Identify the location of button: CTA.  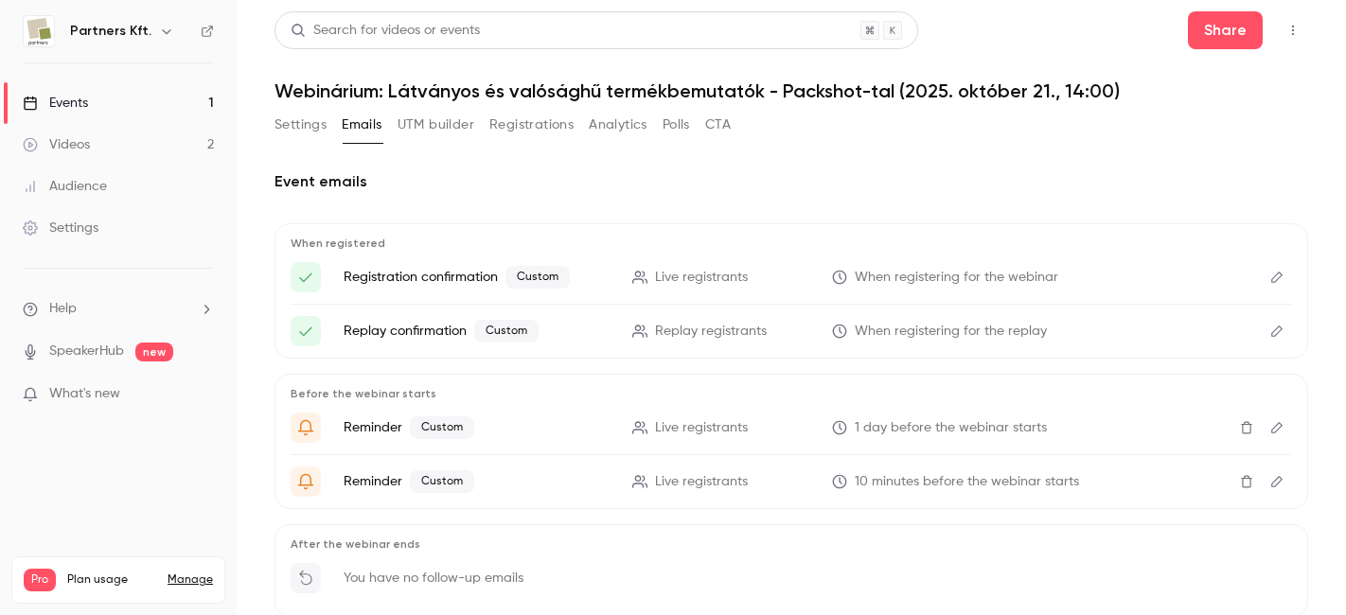
(717, 125).